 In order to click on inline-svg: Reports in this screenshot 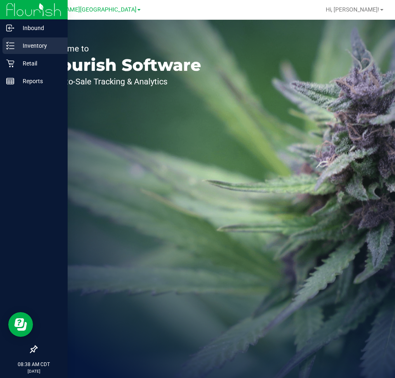, I will do `click(10, 81)`.